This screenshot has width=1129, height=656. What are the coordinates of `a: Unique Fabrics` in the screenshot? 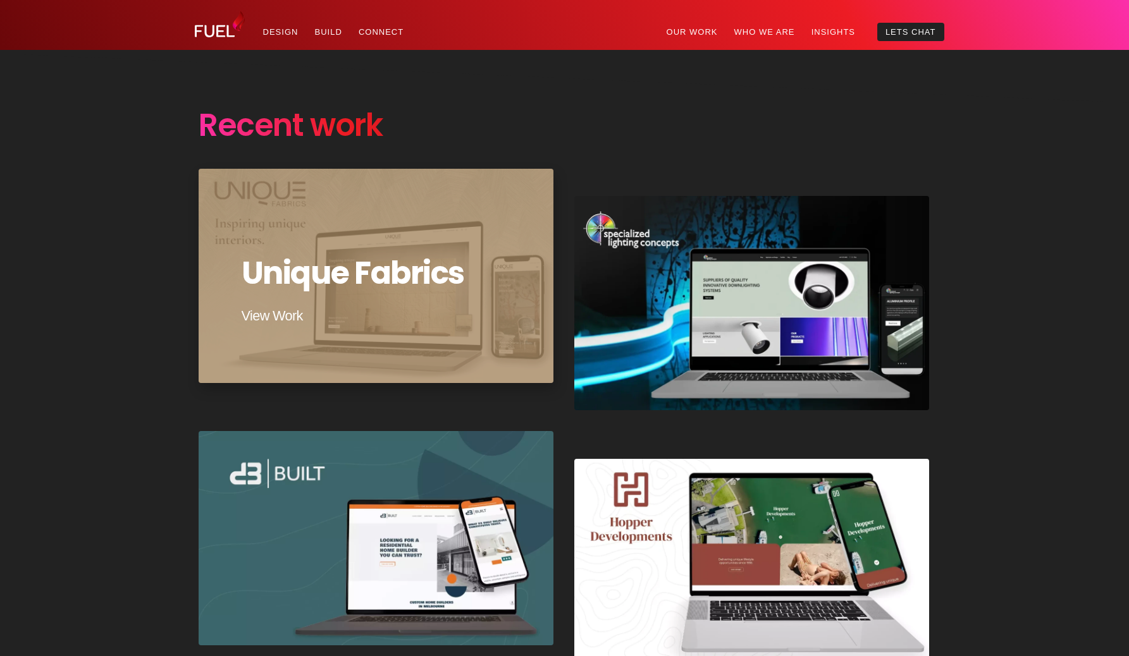 It's located at (376, 276).